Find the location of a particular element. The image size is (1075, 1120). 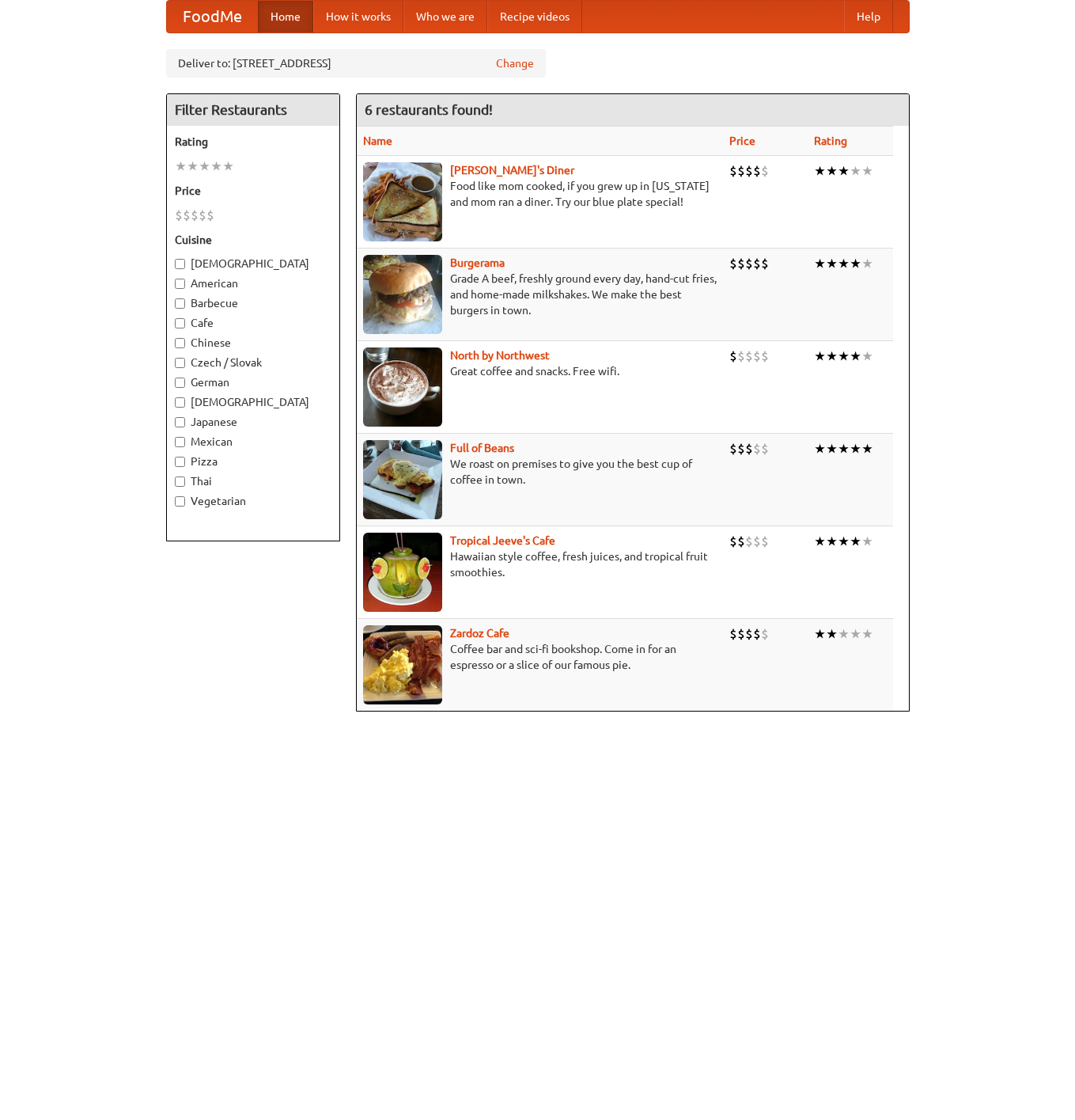

label: Chinese is located at coordinates (253, 342).